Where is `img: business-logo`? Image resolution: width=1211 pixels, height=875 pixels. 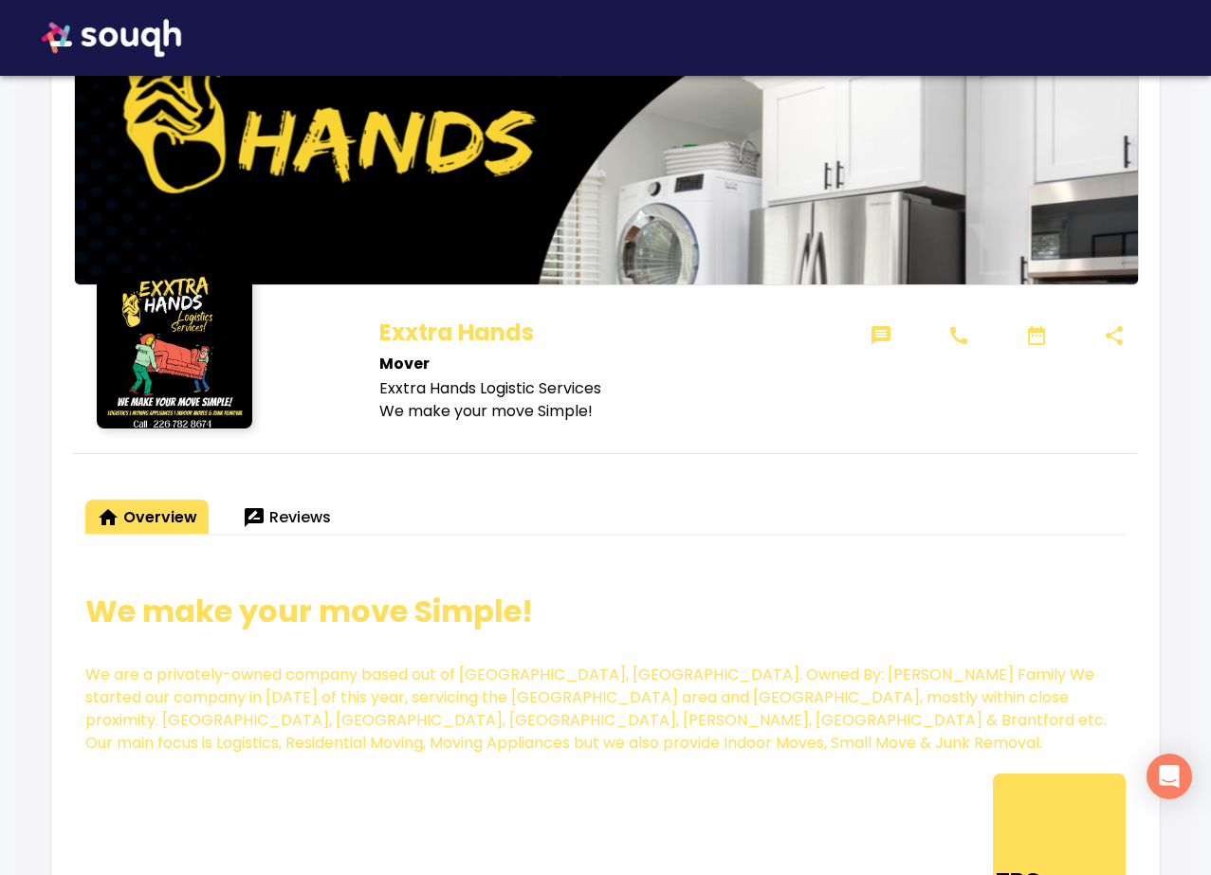
img: business-logo is located at coordinates (174, 351).